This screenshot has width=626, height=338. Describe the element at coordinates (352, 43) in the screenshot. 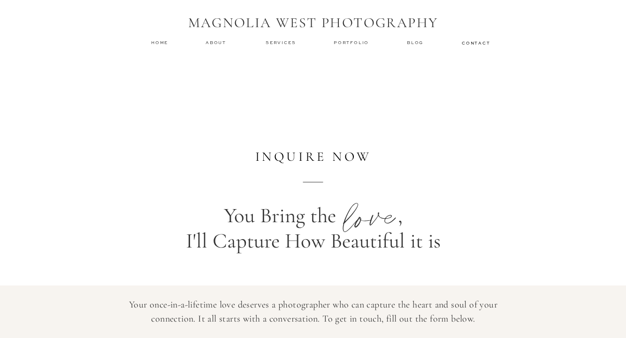

I see `a: Portfolio` at that location.